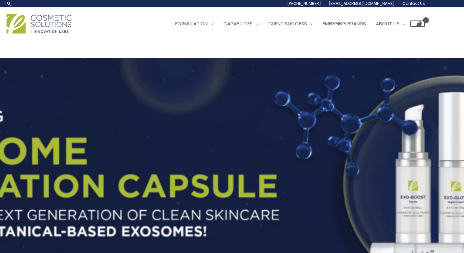 The height and width of the screenshot is (253, 464). I want to click on span: Formulation, so click(191, 23).